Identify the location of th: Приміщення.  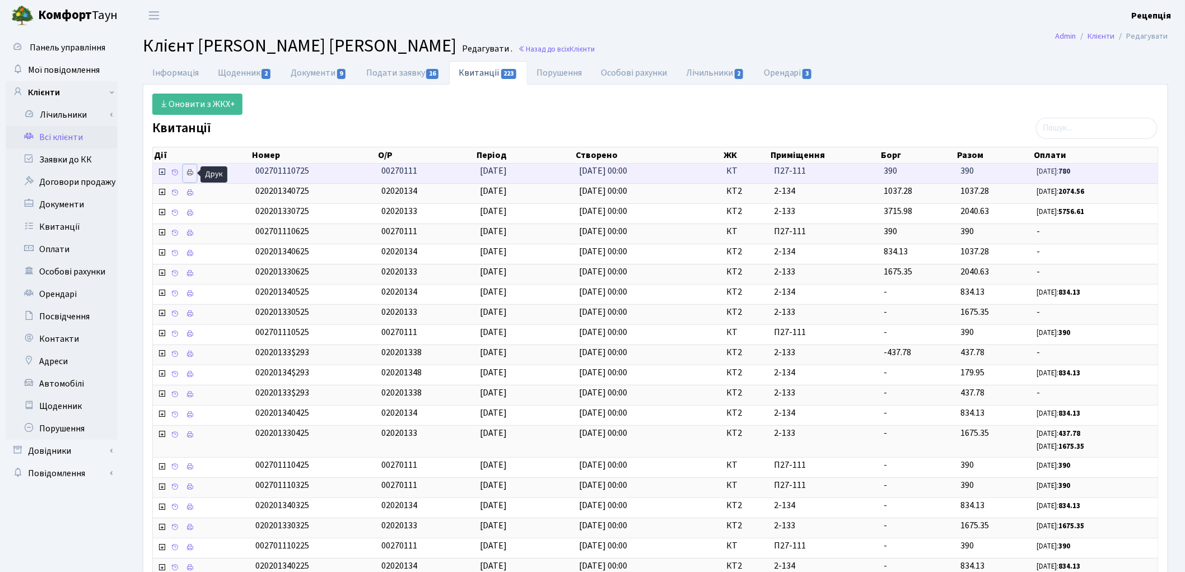
(824, 155).